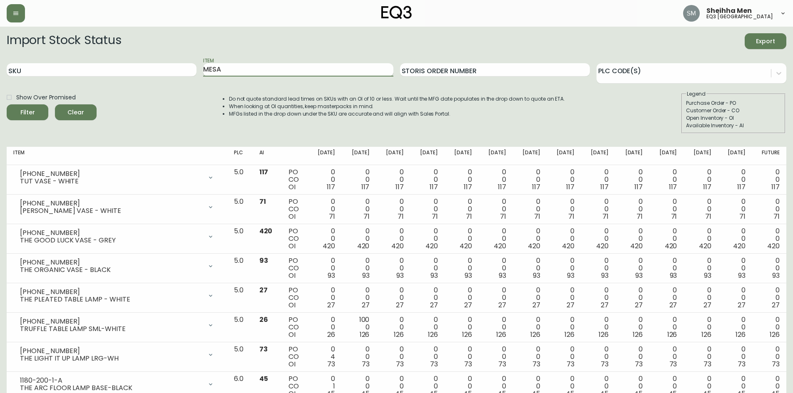 This screenshot has width=793, height=393. What do you see at coordinates (117, 156) in the screenshot?
I see `th: Item` at bounding box center [117, 156].